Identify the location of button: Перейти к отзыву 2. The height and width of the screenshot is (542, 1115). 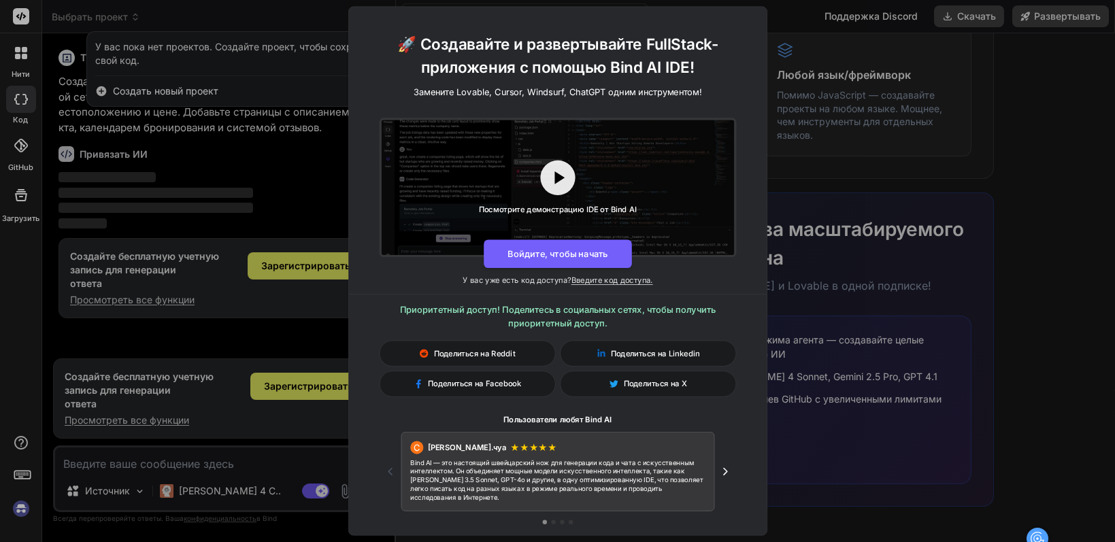
(553, 523).